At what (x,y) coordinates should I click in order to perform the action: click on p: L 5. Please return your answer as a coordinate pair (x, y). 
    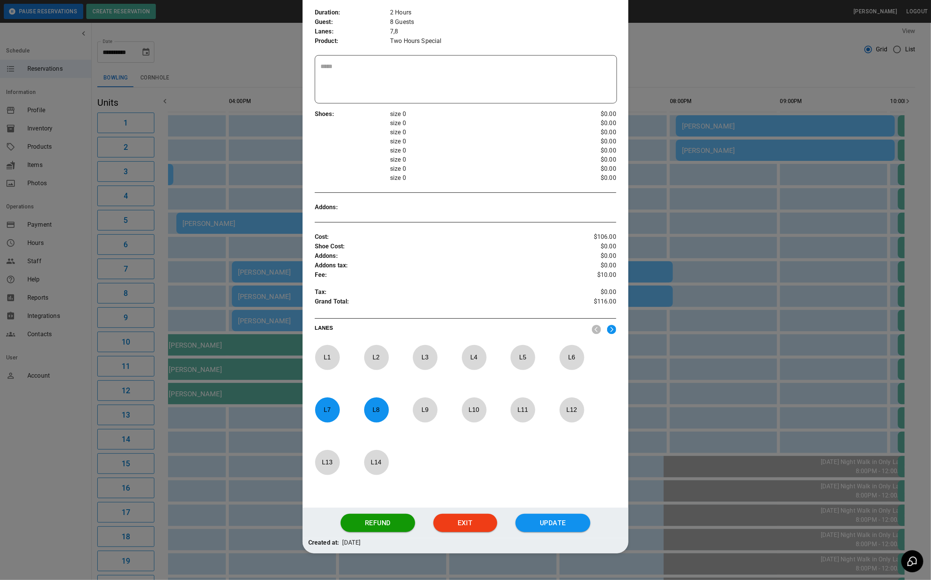
    Looking at the image, I should click on (523, 357).